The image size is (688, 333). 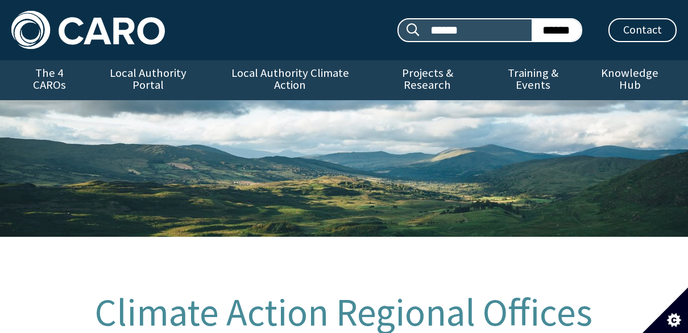 What do you see at coordinates (666, 310) in the screenshot?
I see `button: Set cookie preferences` at bounding box center [666, 310].